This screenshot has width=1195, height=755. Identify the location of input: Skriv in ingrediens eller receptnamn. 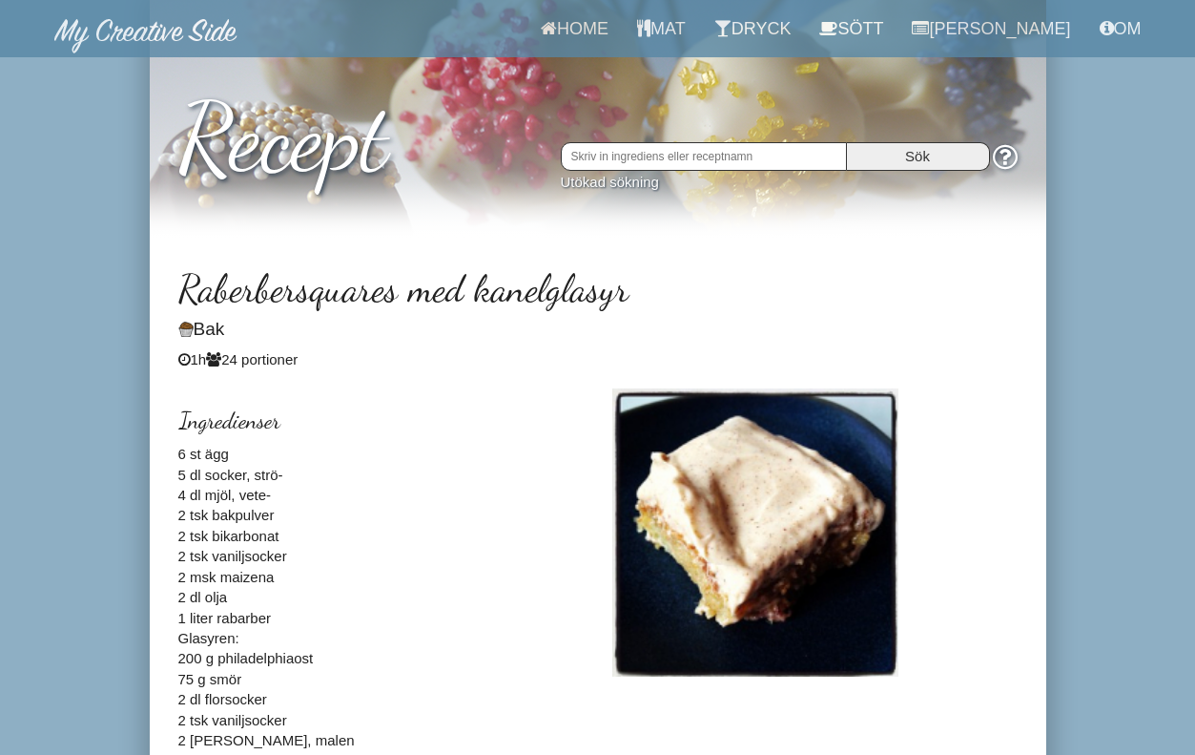
(704, 156).